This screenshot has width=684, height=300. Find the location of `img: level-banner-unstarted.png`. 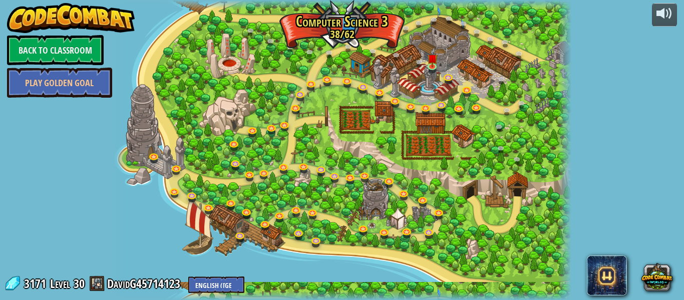

img: level-banner-unstarted.png is located at coordinates (432, 59).